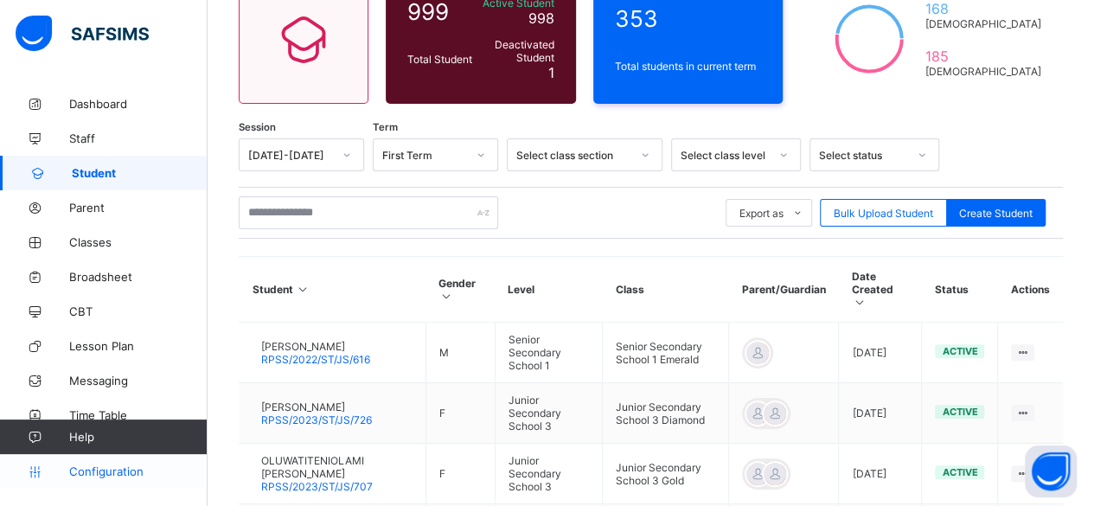  Describe the element at coordinates (995, 213) in the screenshot. I see `span: Create Student` at that location.